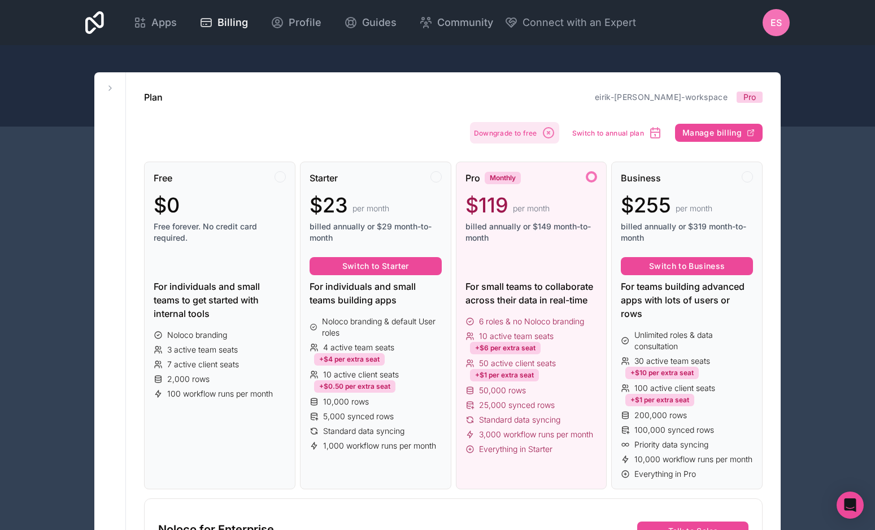  What do you see at coordinates (296, 23) in the screenshot?
I see `a: Profile` at bounding box center [296, 23].